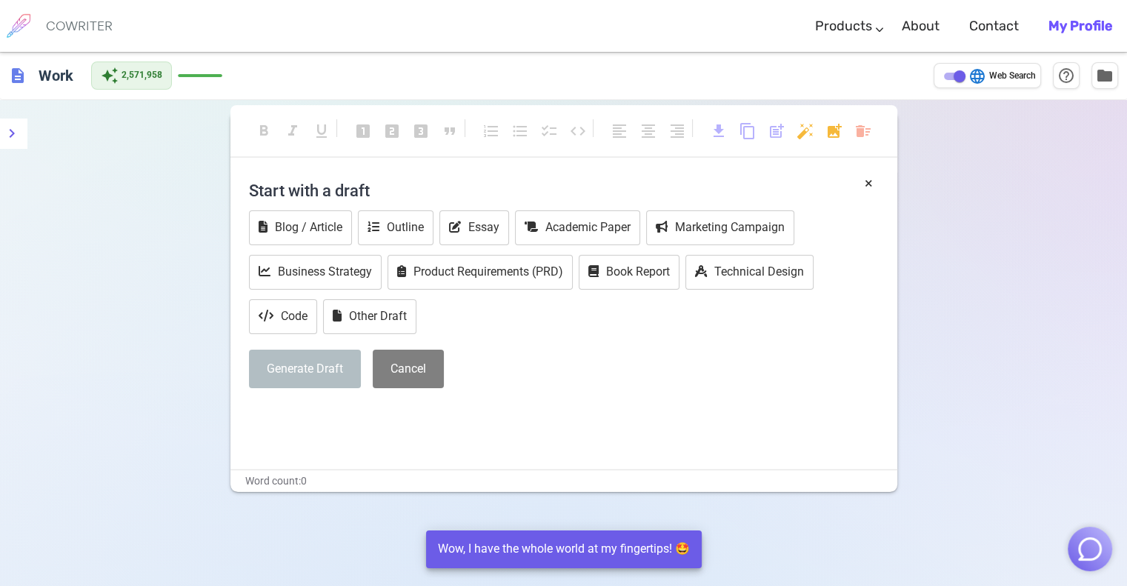 The width and height of the screenshot is (1127, 586). Describe the element at coordinates (264, 131) in the screenshot. I see `span: format_bold` at that location.